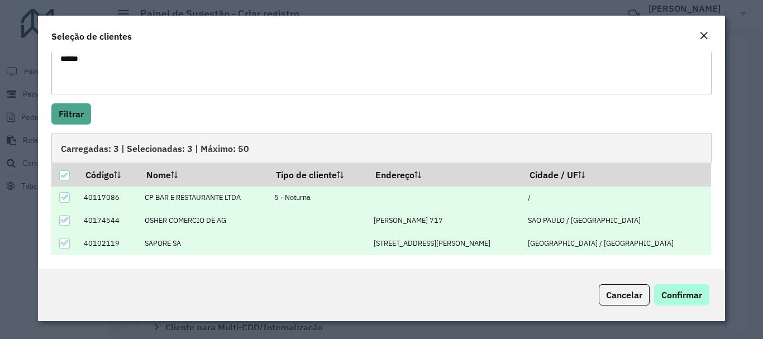 This screenshot has width=763, height=339. Describe the element at coordinates (682, 295) in the screenshot. I see `span: Confirmar` at that location.